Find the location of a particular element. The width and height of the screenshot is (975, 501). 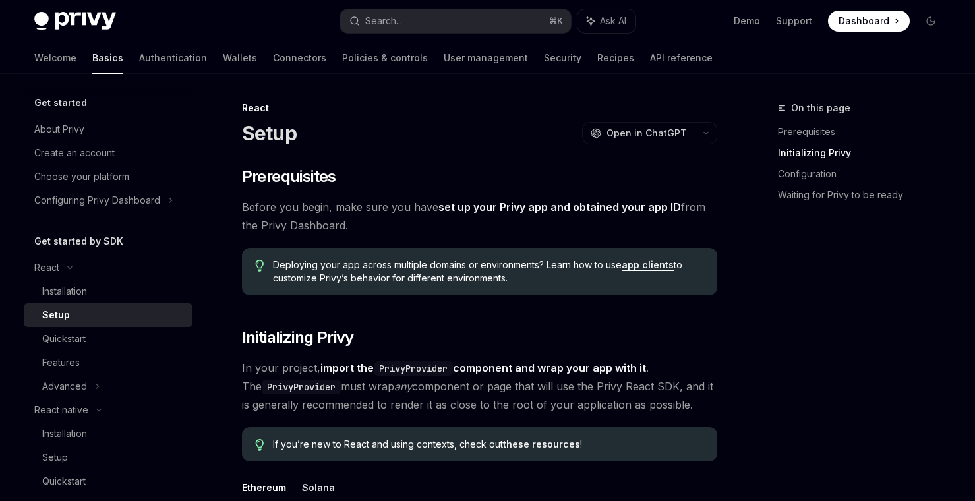

a: Welcome is located at coordinates (55, 58).